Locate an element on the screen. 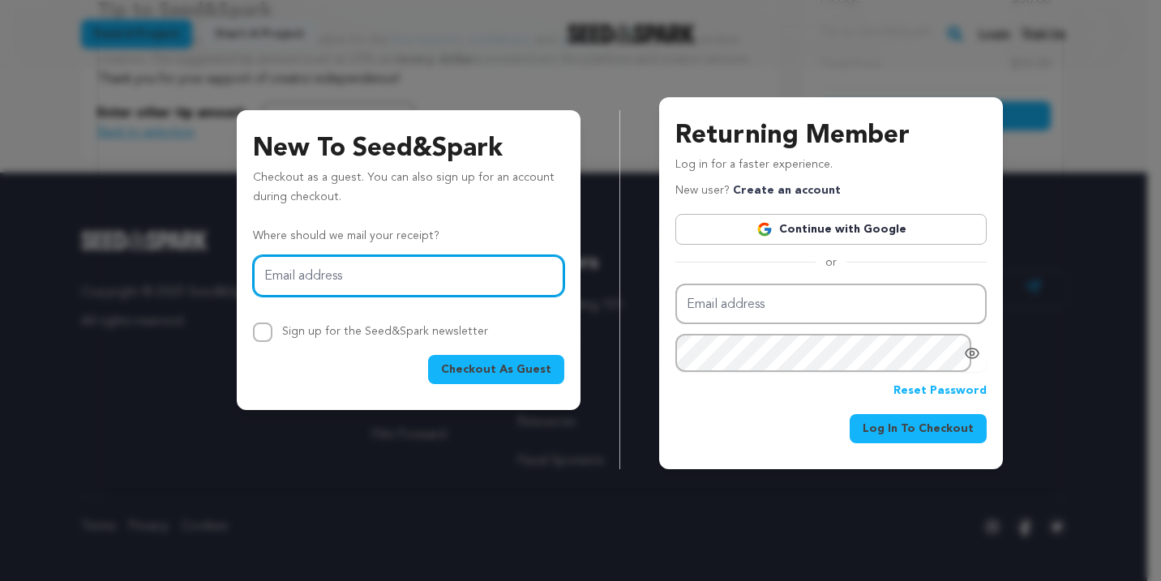  span: Log In To Checkout is located at coordinates (918, 429).